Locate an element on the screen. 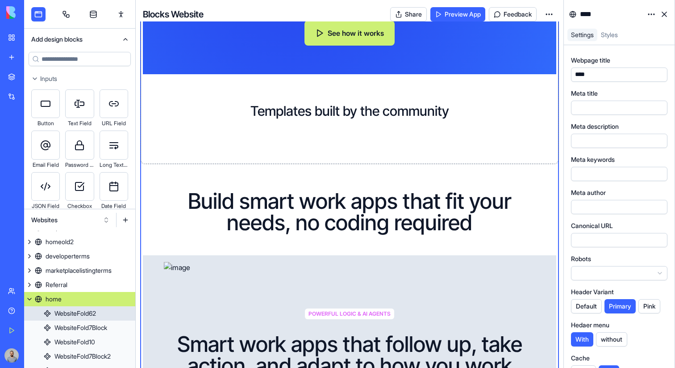  div: URL Field is located at coordinates (114, 123).